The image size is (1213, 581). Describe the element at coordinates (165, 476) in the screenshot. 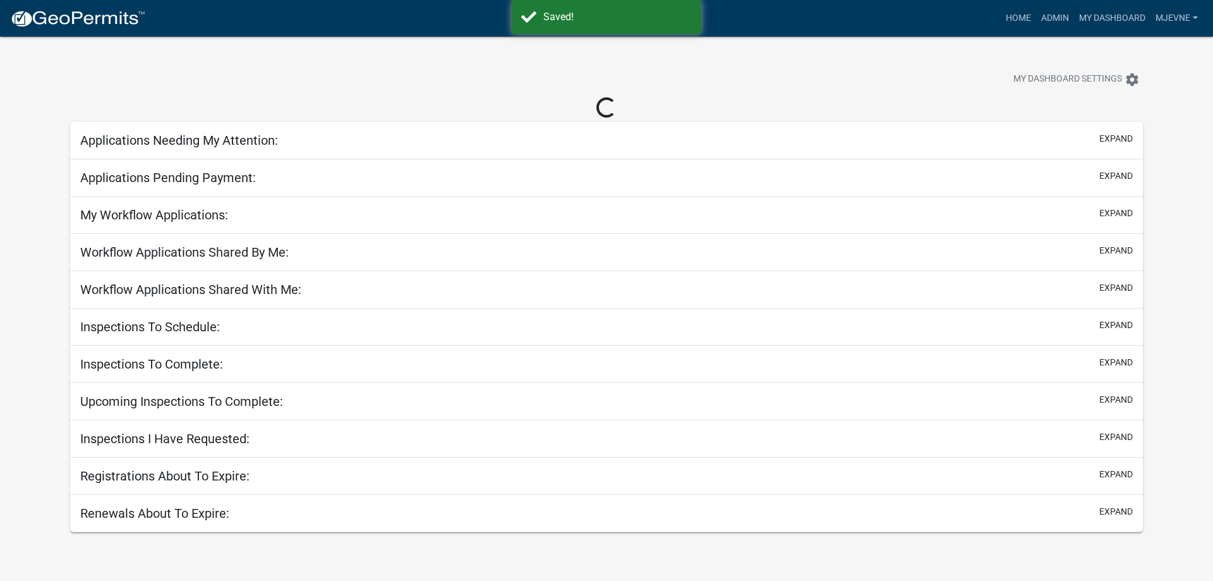

I see `h5: Registrations About To Expire:` at that location.